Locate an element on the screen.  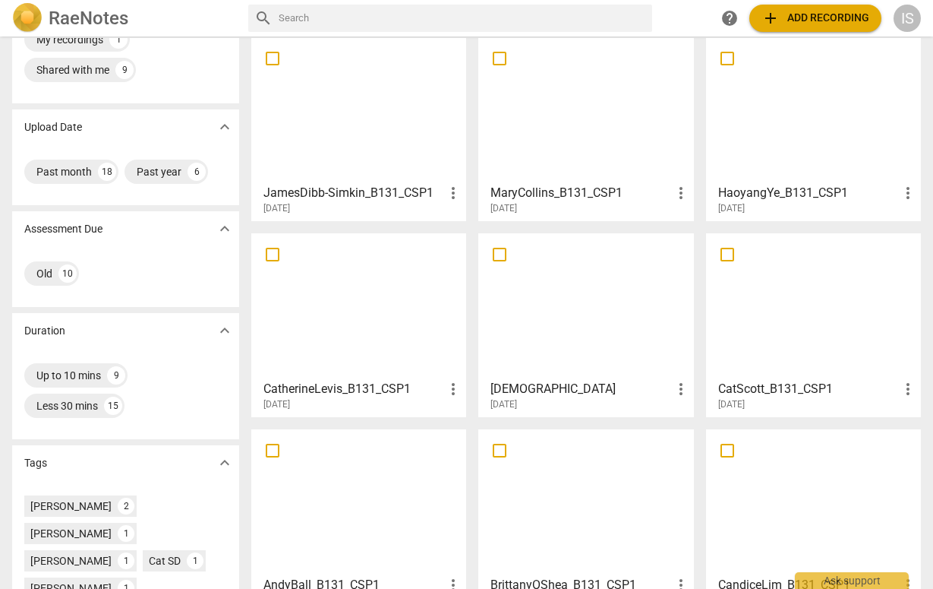
div: Cat SD is located at coordinates (165, 560).